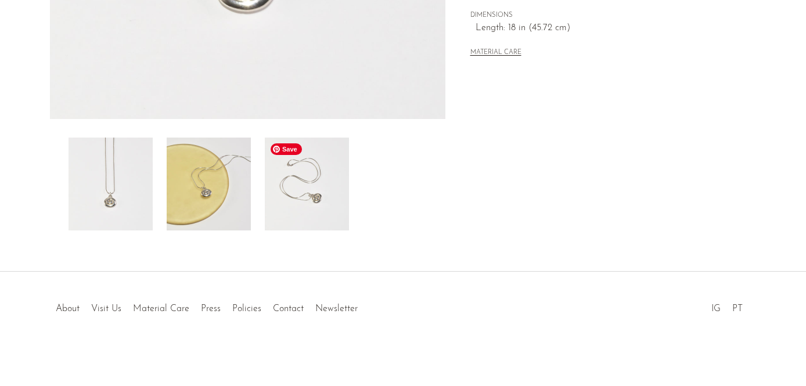 The height and width of the screenshot is (386, 806). What do you see at coordinates (738, 309) in the screenshot?
I see `a: PT` at bounding box center [738, 309].